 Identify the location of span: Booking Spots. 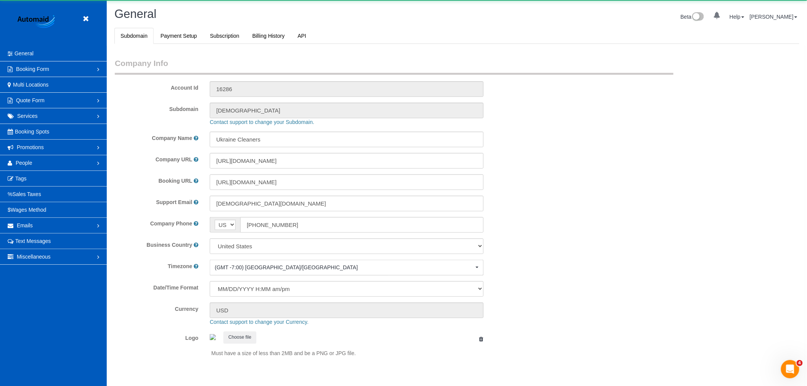
(32, 132).